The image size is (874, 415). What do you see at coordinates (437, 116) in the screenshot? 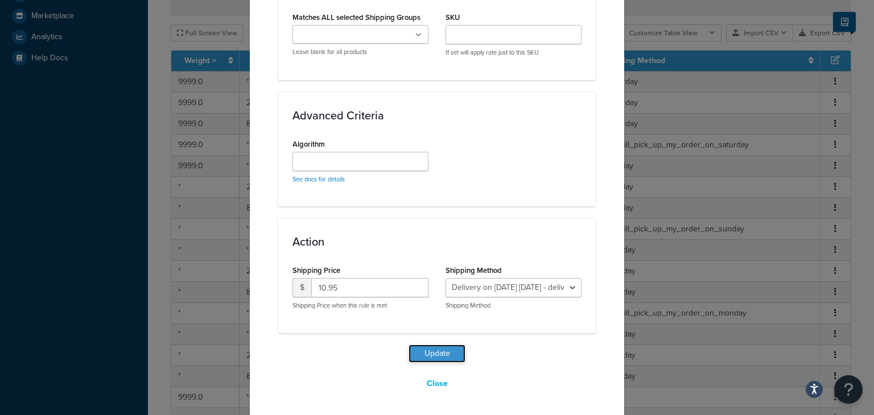
I see `h3: Advanced Criteria` at bounding box center [437, 116].